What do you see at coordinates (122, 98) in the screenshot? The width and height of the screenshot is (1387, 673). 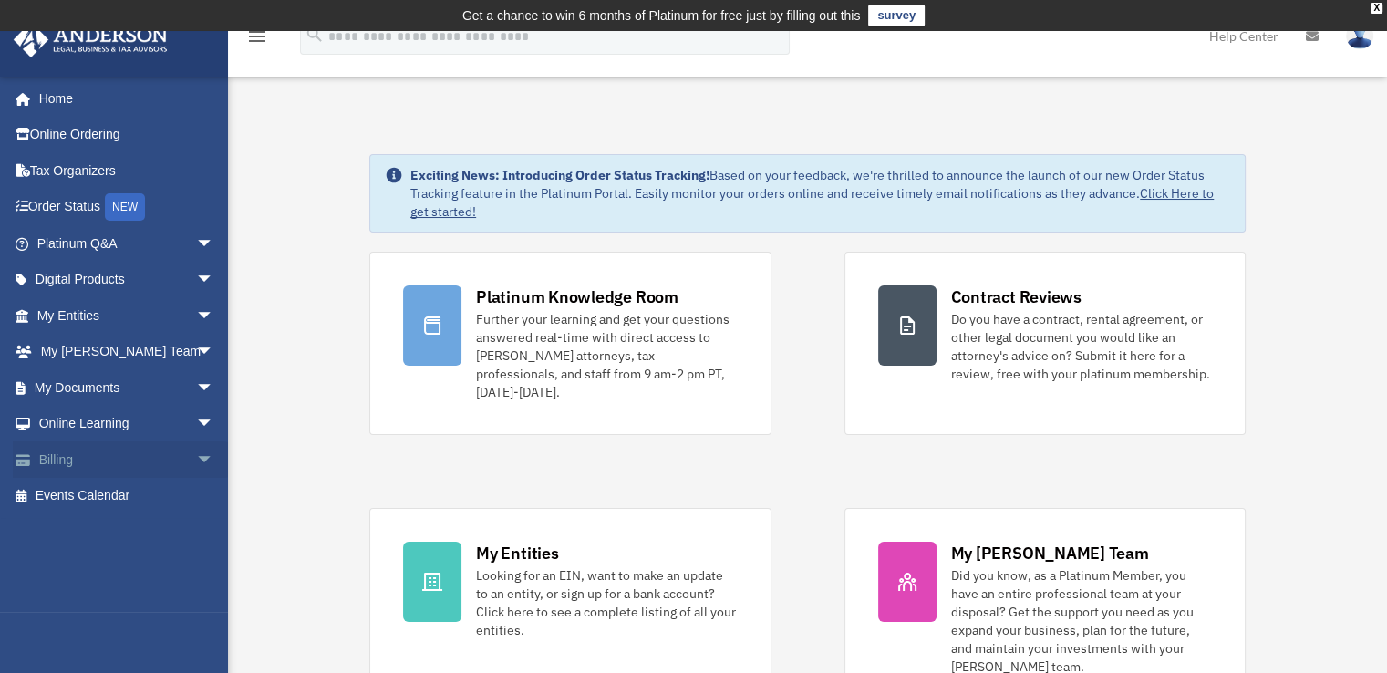 I see `a: Home` at bounding box center [122, 98].